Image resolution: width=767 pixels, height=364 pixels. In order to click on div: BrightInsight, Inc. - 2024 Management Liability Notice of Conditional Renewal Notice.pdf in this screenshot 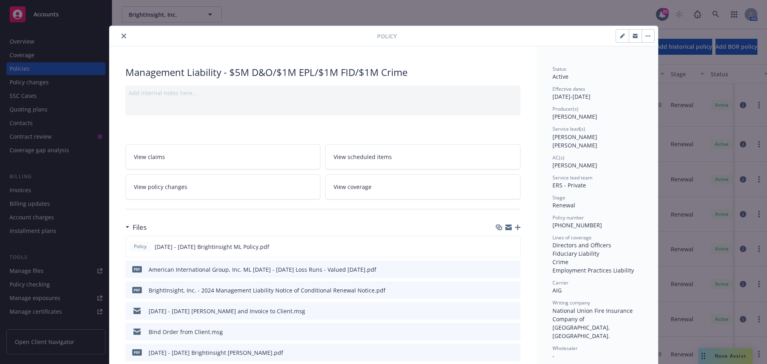, I will do `click(267, 290)`.